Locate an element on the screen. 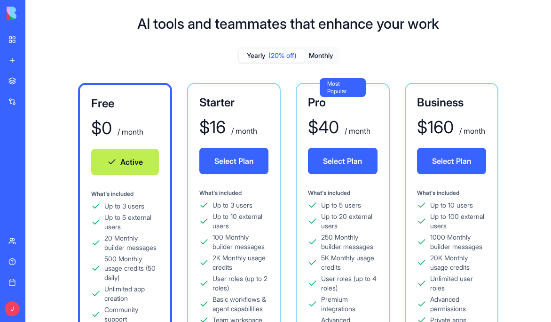  div: Up to 10 external users is located at coordinates (241, 221).